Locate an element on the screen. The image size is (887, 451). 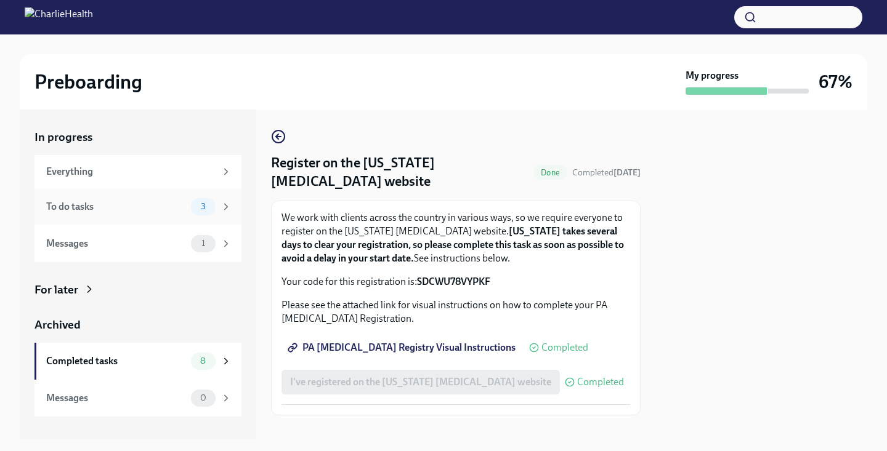
span: 3 is located at coordinates (203, 206).